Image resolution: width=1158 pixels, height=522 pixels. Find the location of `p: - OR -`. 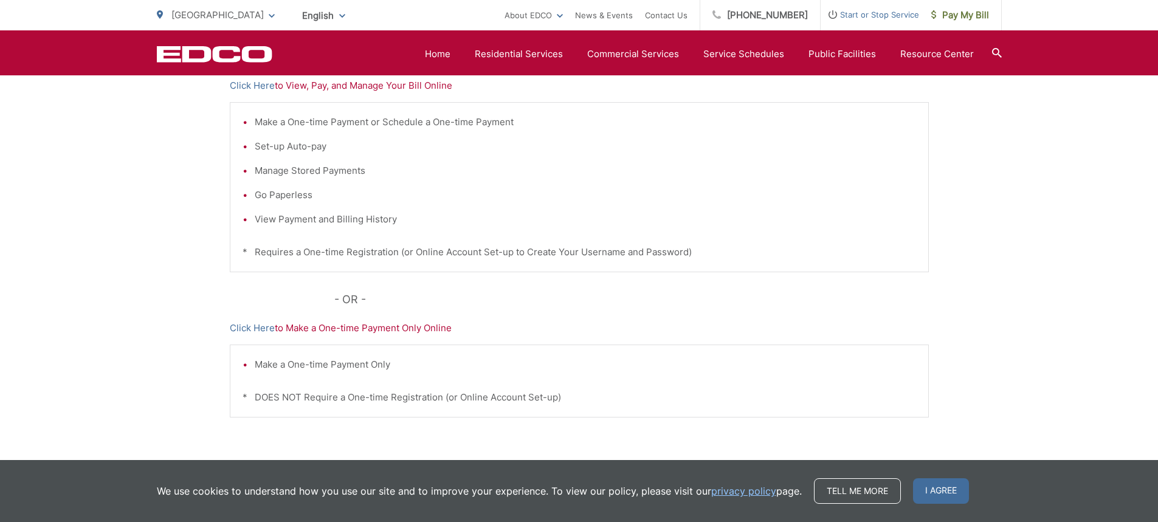

p: - OR - is located at coordinates (631, 300).